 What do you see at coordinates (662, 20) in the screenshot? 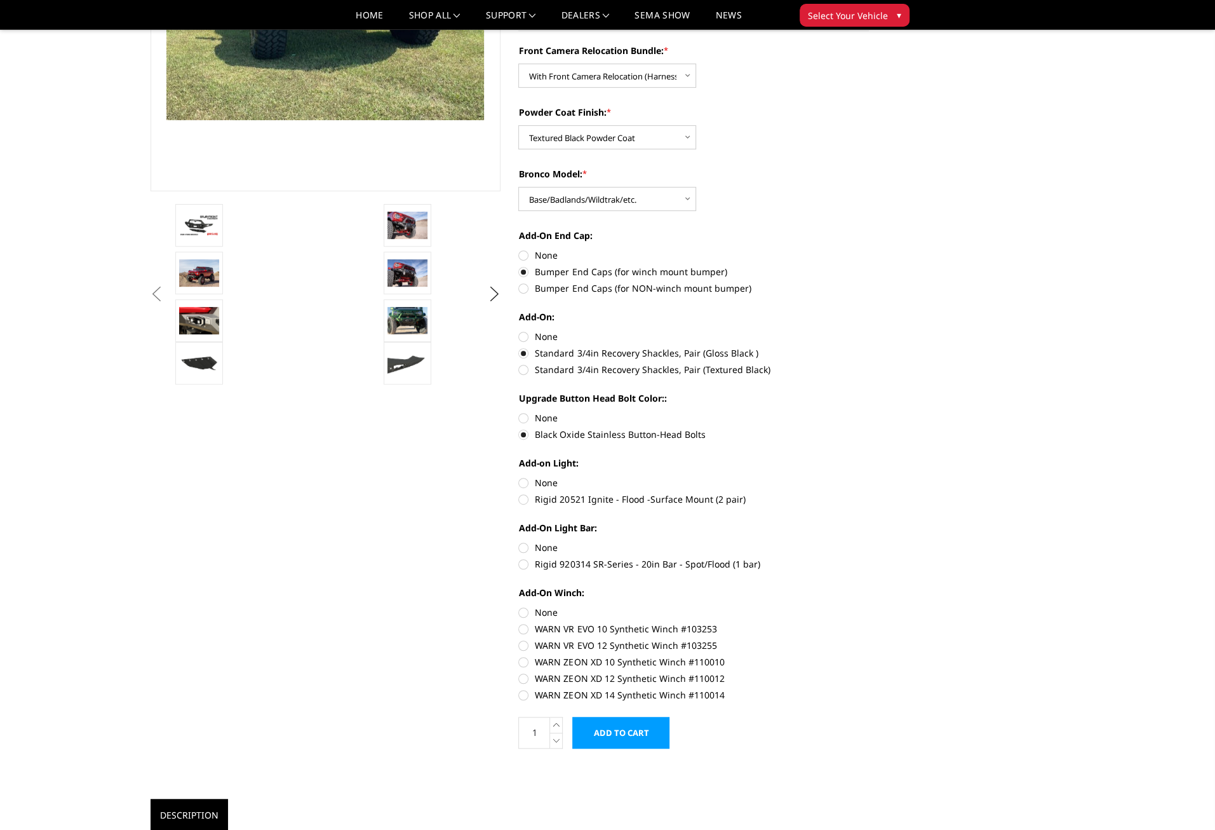
I see `a: SEMA Show` at bounding box center [662, 20].